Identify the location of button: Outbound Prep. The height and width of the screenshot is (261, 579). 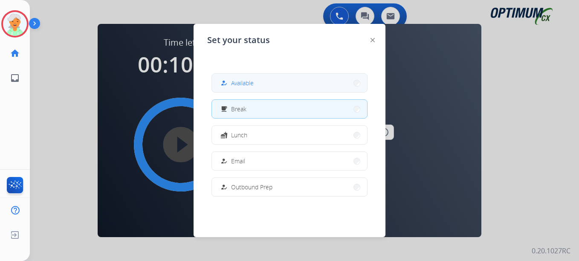
(289, 187).